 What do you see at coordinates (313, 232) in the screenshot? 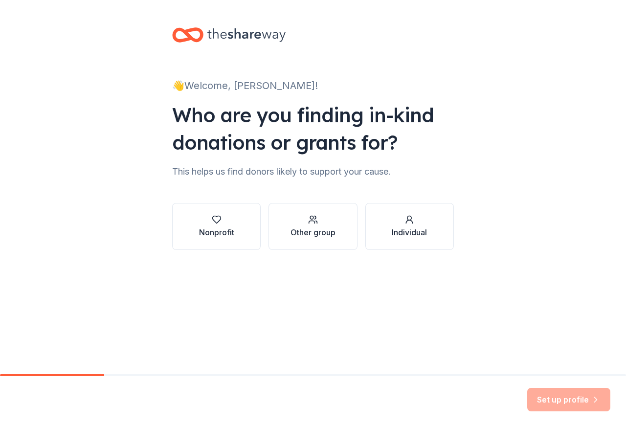
I see `div: Other group` at bounding box center [313, 232].